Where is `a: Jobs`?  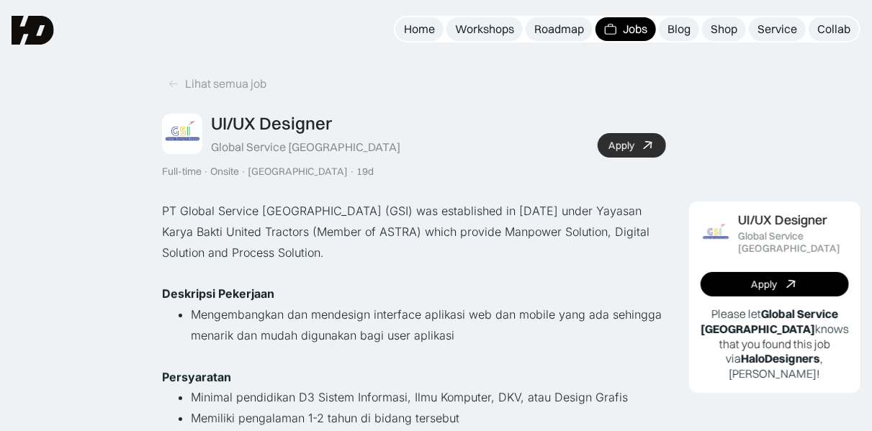
a: Jobs is located at coordinates (626, 29).